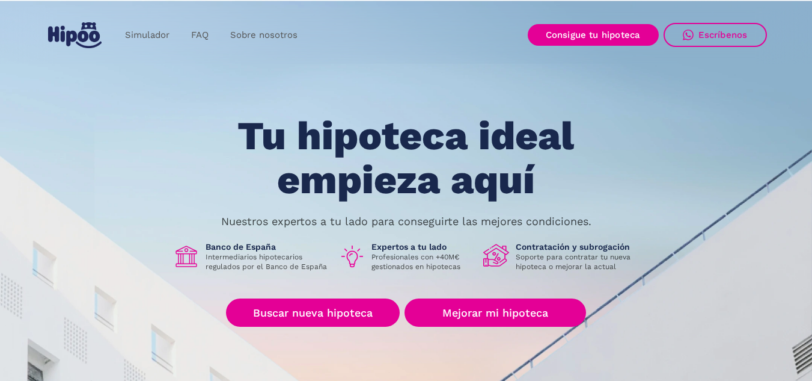 The height and width of the screenshot is (381, 812). Describe the element at coordinates (268, 246) in the screenshot. I see `h1: Banco de España` at that location.